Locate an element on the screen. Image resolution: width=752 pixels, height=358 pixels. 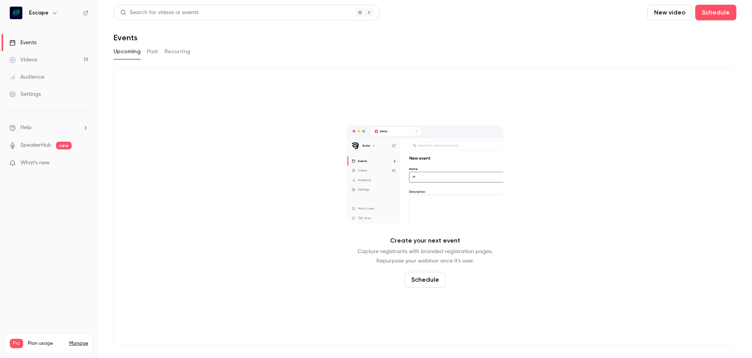
img: Escape is located at coordinates (16, 13).